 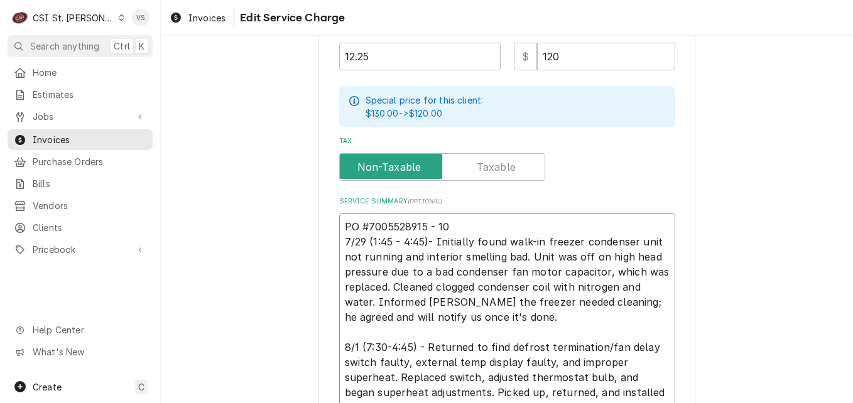 What do you see at coordinates (20, 18) in the screenshot?
I see `div: C` at bounding box center [20, 18].